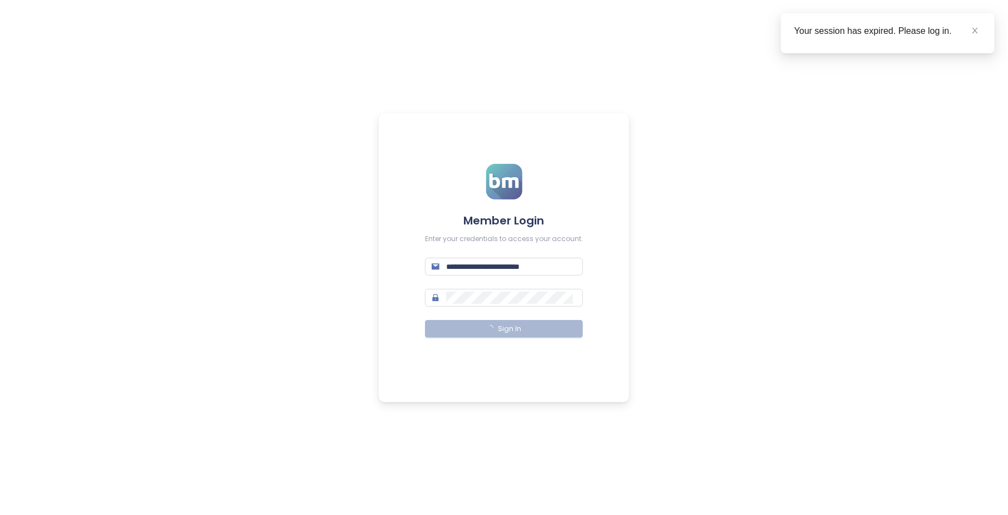  What do you see at coordinates (504, 182) in the screenshot?
I see `img: logo` at bounding box center [504, 182].